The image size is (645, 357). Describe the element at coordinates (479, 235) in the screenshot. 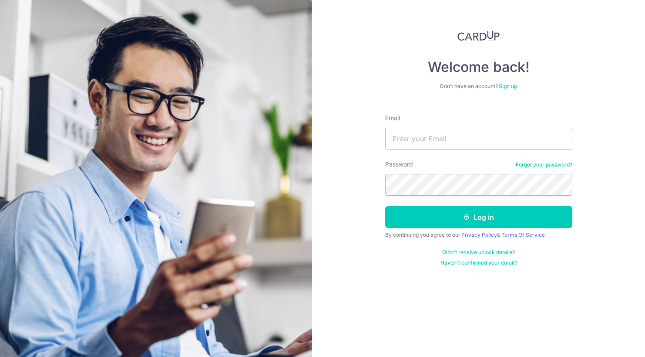

I see `div: By continuing you agree to our &` at that location.